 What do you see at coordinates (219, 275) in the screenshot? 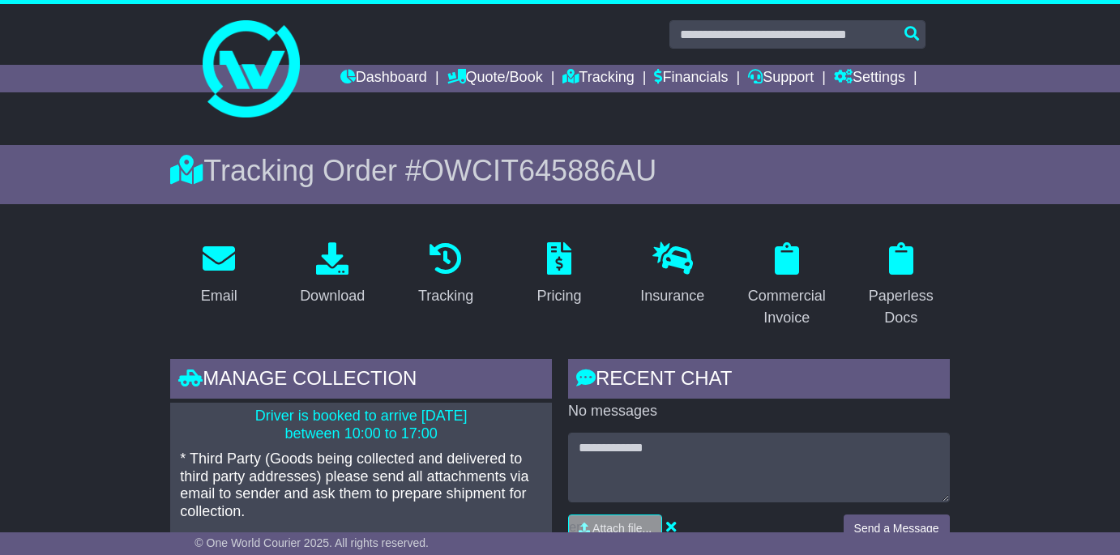
I see `a: Email` at bounding box center [219, 275].